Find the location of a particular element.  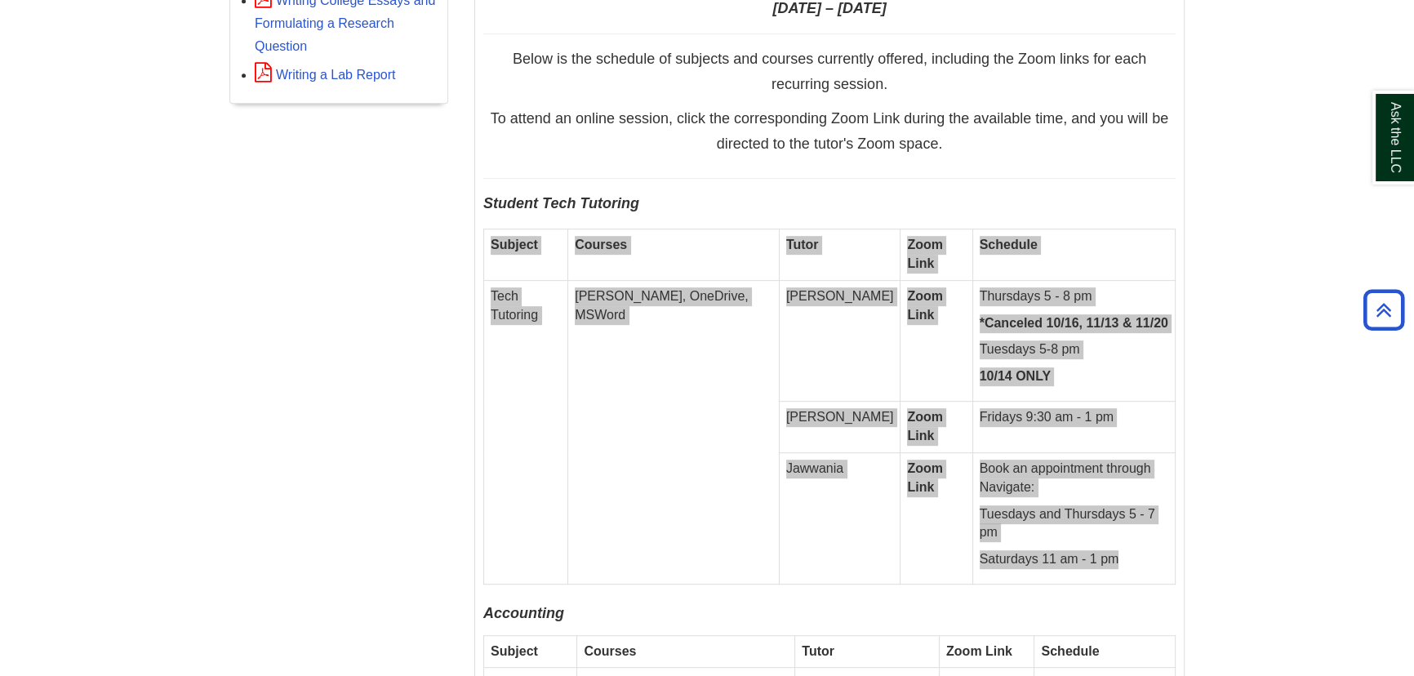

p: Saturdays 11 am - 1 pm is located at coordinates (1073, 559).